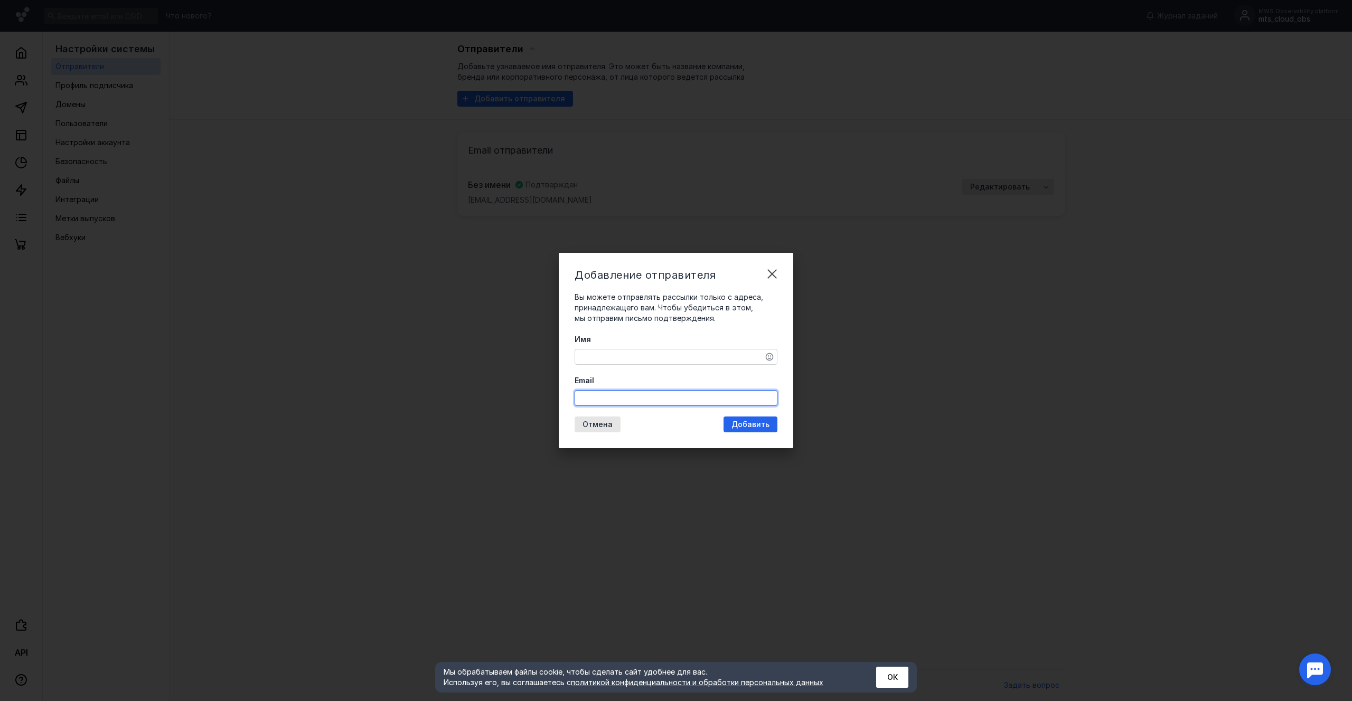 The image size is (1352, 701). Describe the element at coordinates (597, 425) in the screenshot. I see `button: Отмена` at that location.